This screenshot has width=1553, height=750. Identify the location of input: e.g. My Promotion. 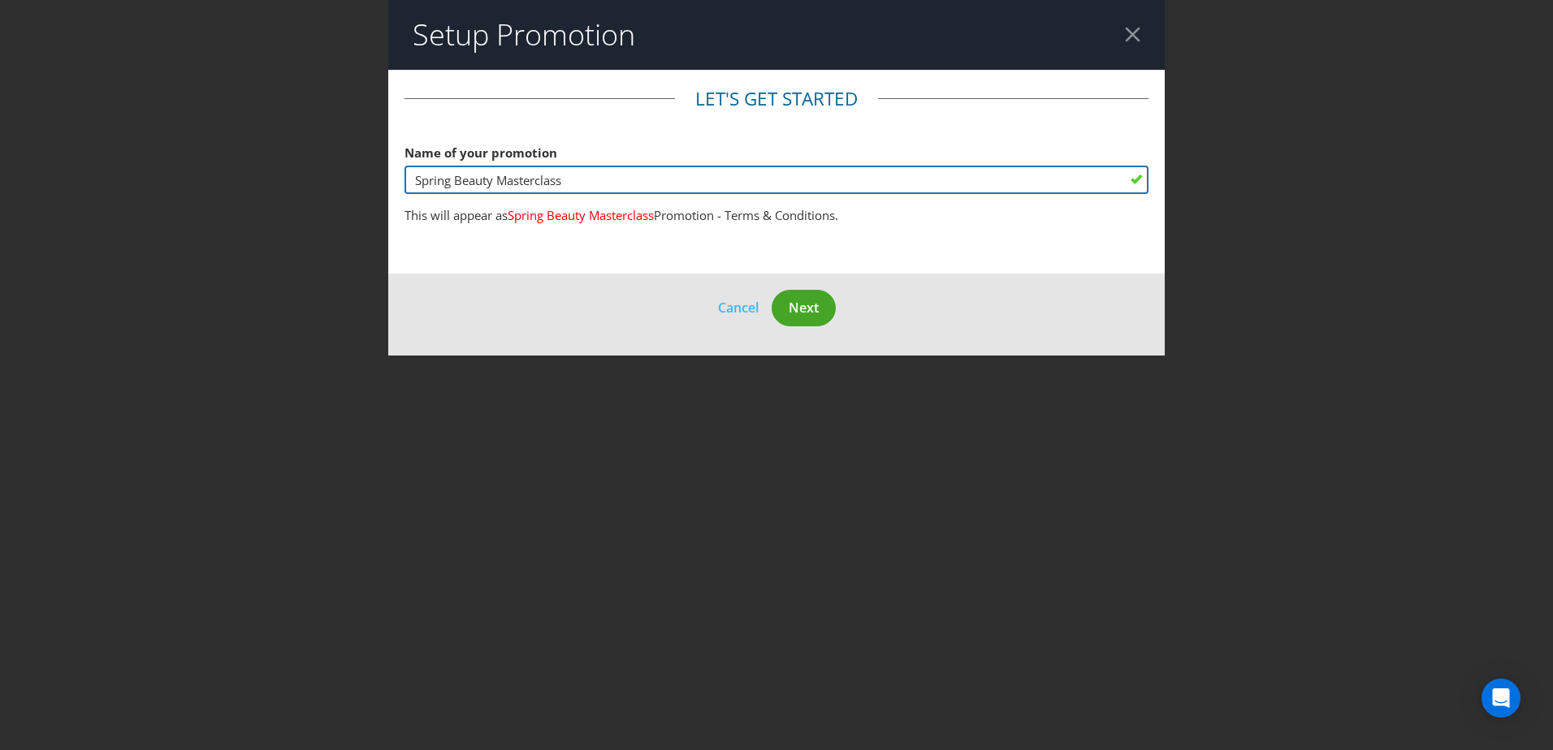
(776, 179).